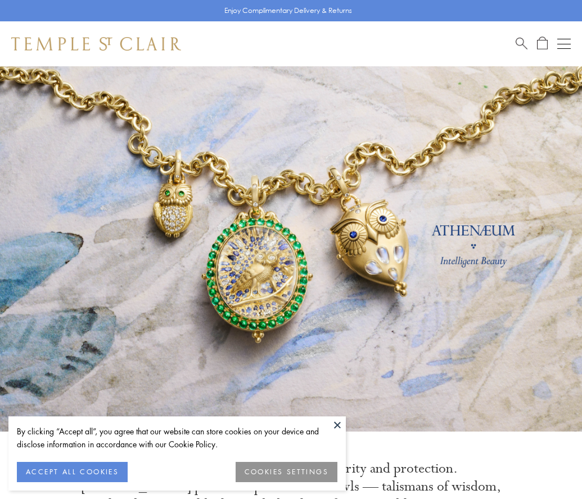  Describe the element at coordinates (521, 43) in the screenshot. I see `a: Search` at that location.